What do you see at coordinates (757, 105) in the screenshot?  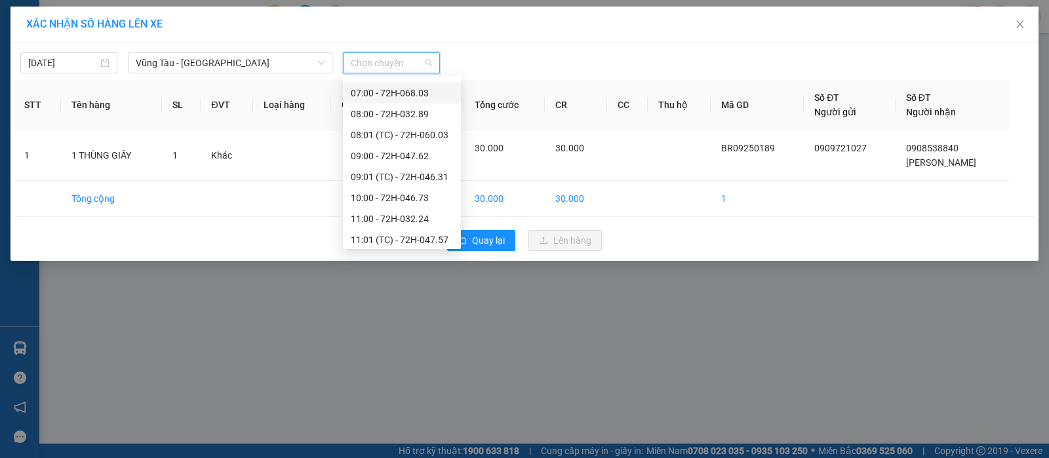 I see `th: Mã GD` at bounding box center [757, 105].